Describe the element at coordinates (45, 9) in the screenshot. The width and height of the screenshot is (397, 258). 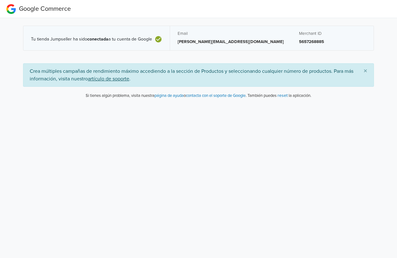
I see `span: Google Commerce` at that location.